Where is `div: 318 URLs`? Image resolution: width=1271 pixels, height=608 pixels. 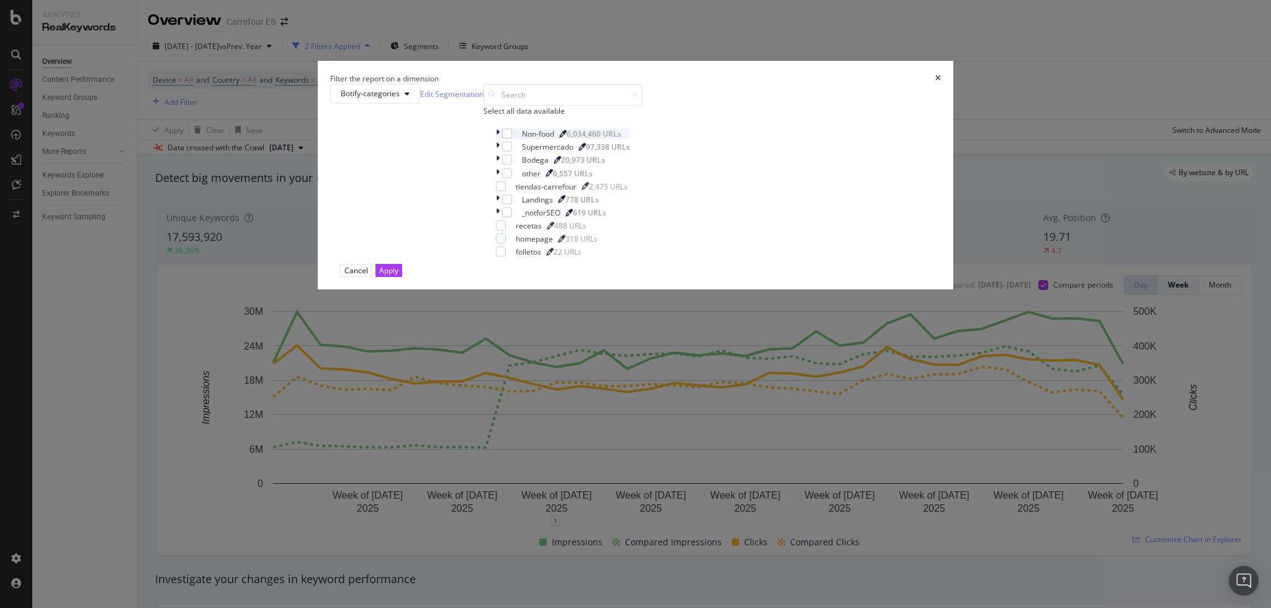 div: 318 URLs is located at coordinates (581, 238).